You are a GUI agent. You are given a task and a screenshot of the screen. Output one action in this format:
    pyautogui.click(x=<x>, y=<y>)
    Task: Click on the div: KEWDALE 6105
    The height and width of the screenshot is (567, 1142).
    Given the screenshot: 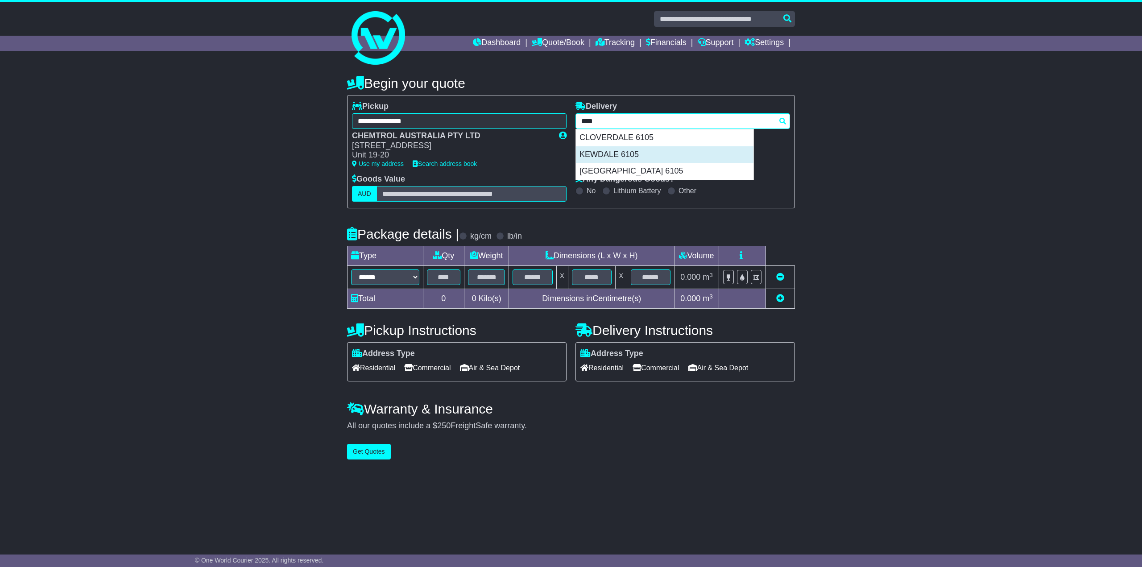 What is the action you would take?
    pyautogui.click(x=665, y=155)
    